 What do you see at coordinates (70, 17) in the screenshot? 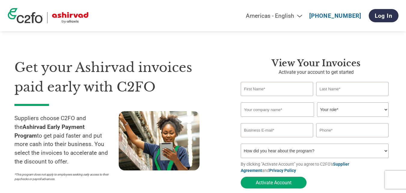
I see `img: Ashirvad` at bounding box center [70, 17].